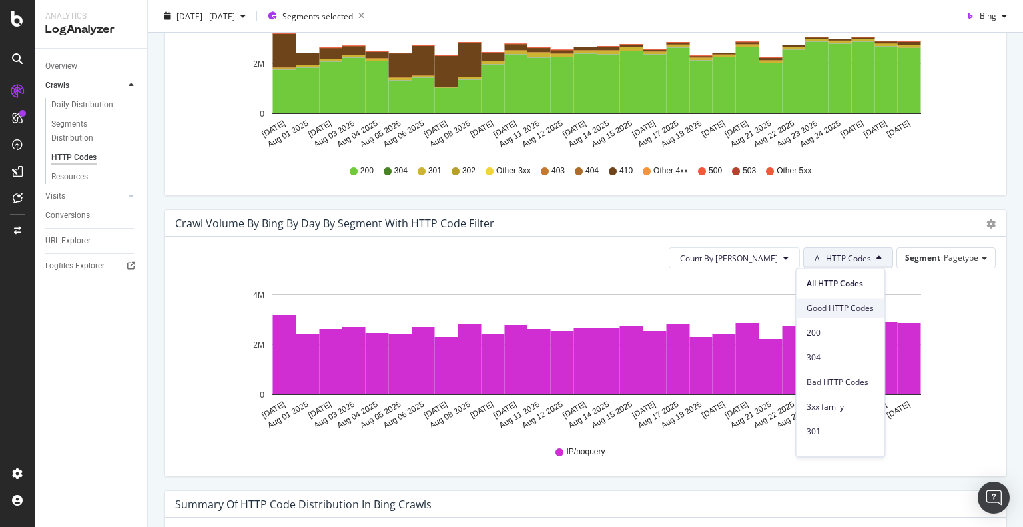  Describe the element at coordinates (923, 257) in the screenshot. I see `span: Segment` at that location.